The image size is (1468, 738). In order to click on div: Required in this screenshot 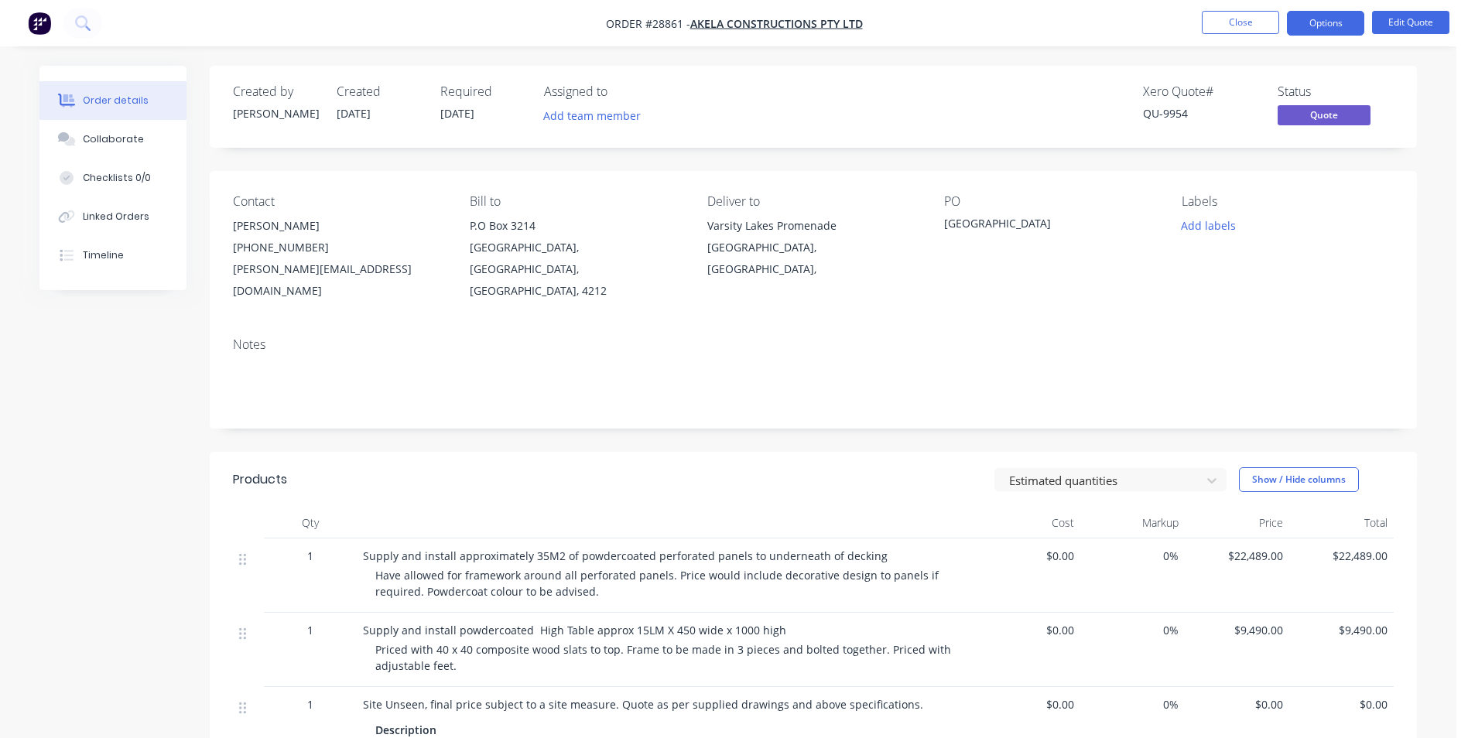, I will do `click(483, 91)`.